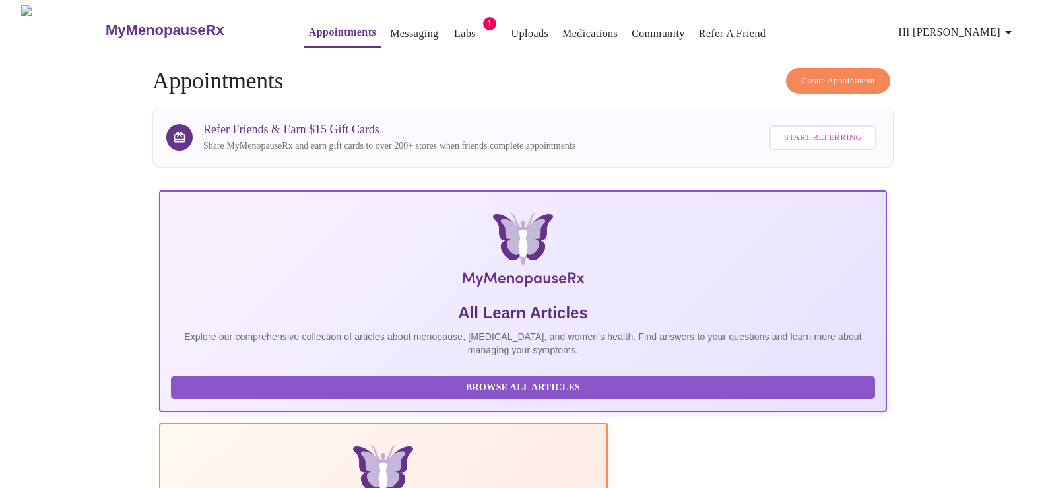 The width and height of the screenshot is (1046, 488). Describe the element at coordinates (732, 34) in the screenshot. I see `button: Refer a Friend` at that location.